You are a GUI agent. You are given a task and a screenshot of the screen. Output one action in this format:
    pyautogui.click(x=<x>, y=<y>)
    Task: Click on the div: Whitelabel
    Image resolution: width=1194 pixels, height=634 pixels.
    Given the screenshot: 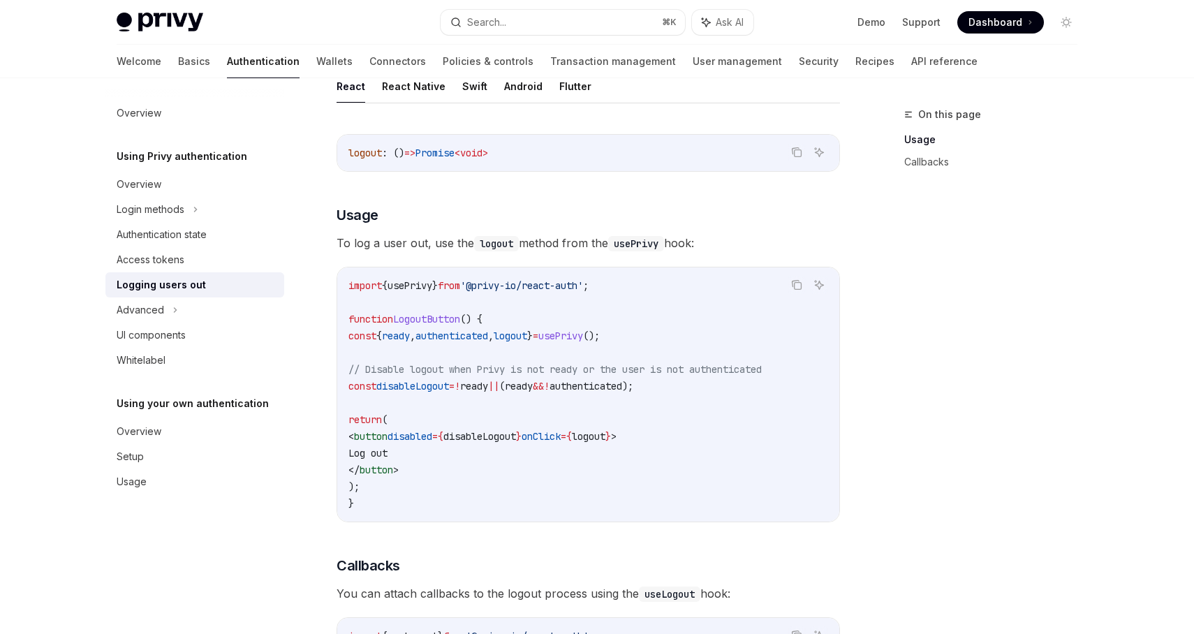 What is the action you would take?
    pyautogui.click(x=141, y=360)
    